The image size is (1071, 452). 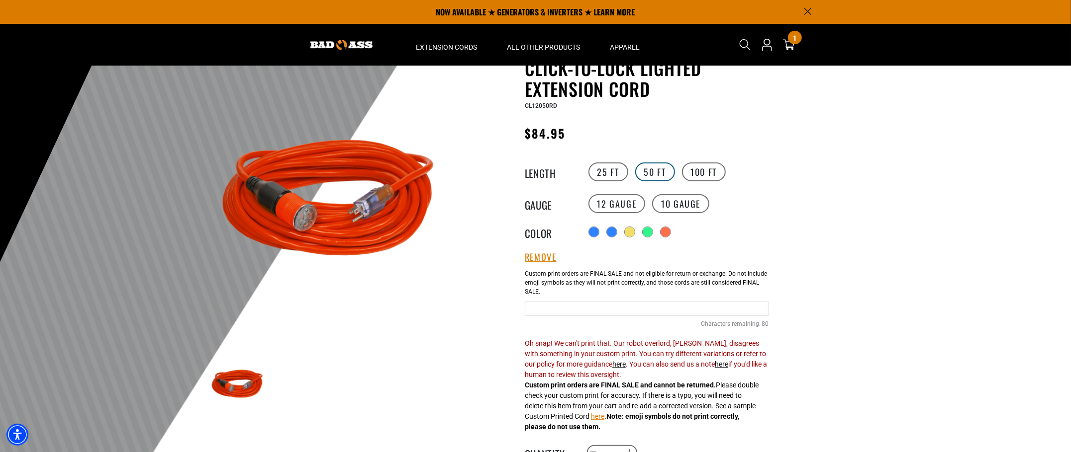 What do you see at coordinates (549, 232) in the screenshot?
I see `legend: Color` at bounding box center [549, 232].